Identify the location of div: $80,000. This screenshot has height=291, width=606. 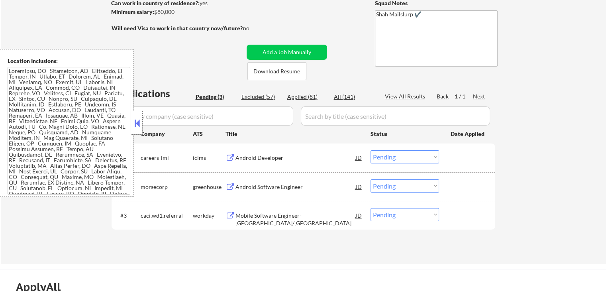
(177, 12).